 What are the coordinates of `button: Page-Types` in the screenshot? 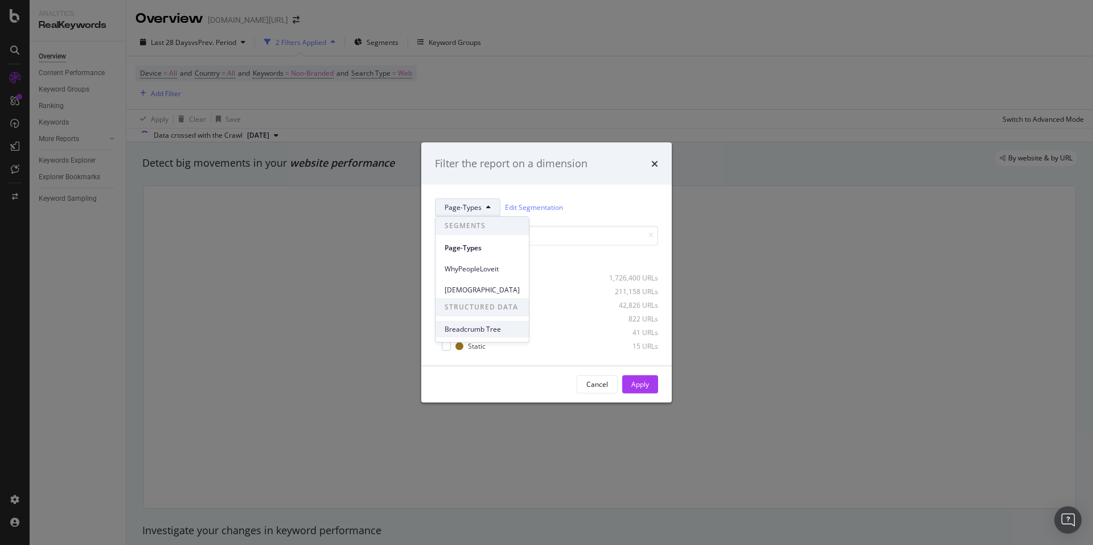 It's located at (467, 207).